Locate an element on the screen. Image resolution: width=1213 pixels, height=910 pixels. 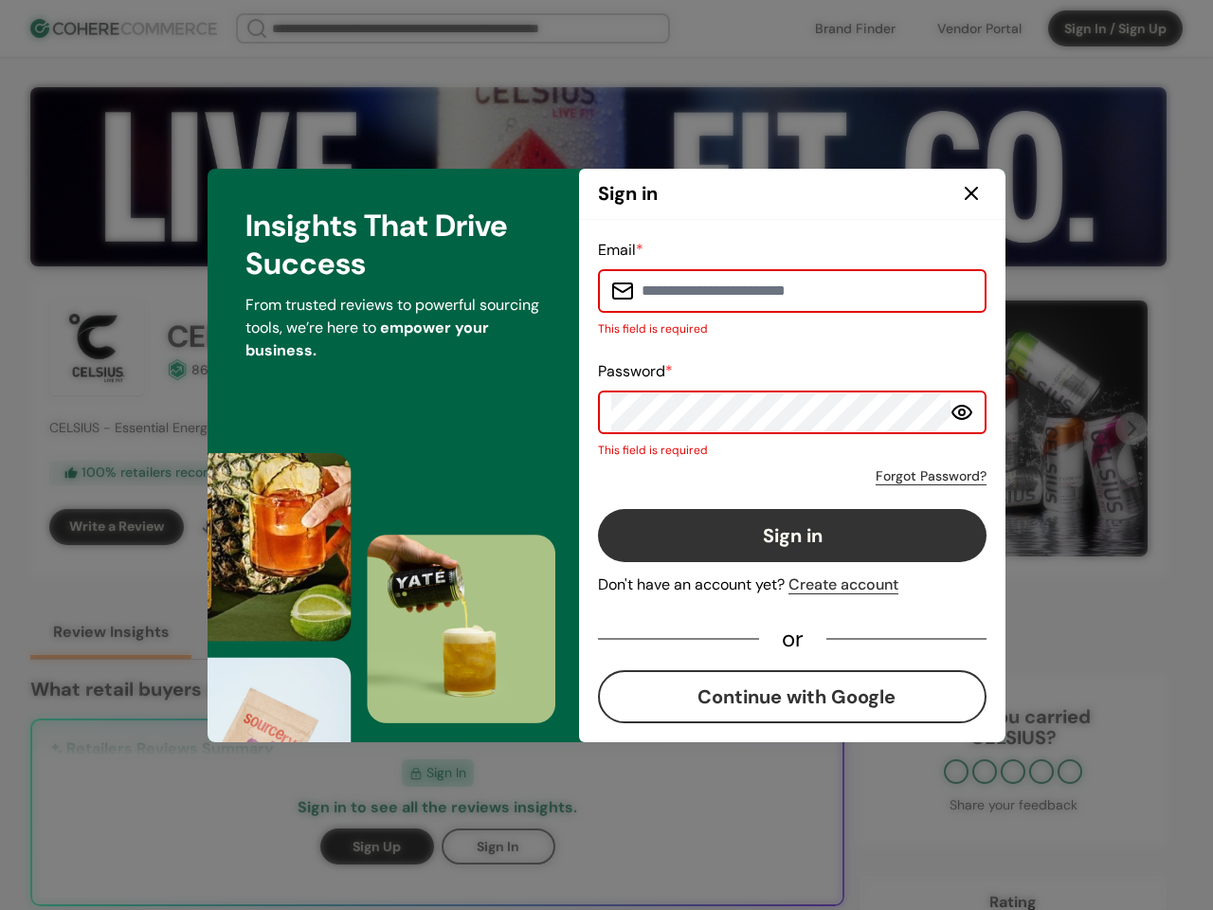
div: Create account is located at coordinates (843, 585).